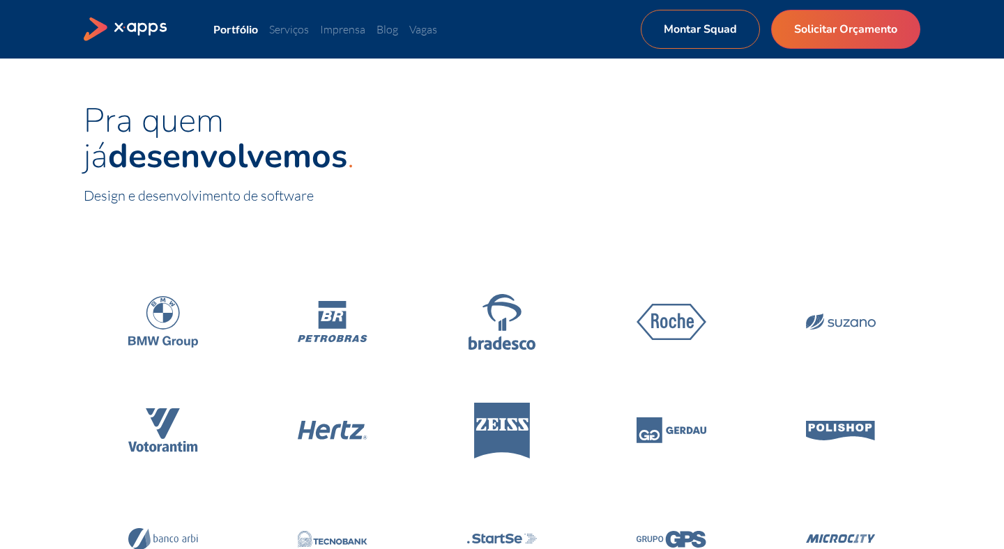 The image size is (1004, 549). I want to click on a: Blog, so click(387, 29).